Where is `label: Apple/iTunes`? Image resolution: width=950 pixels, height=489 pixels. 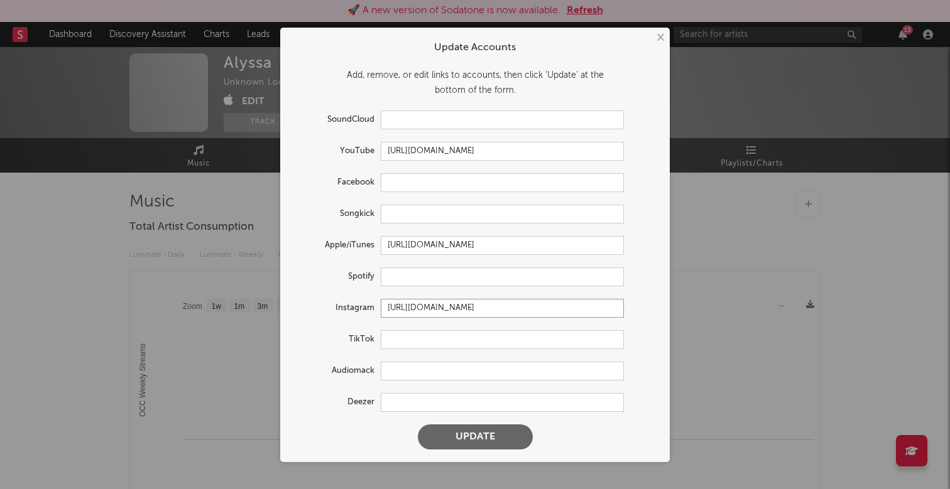
label: Apple/iTunes is located at coordinates (337, 246).